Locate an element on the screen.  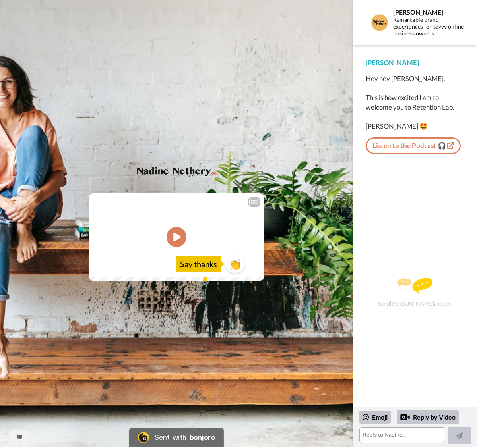
div: Sent with is located at coordinates (170, 438).